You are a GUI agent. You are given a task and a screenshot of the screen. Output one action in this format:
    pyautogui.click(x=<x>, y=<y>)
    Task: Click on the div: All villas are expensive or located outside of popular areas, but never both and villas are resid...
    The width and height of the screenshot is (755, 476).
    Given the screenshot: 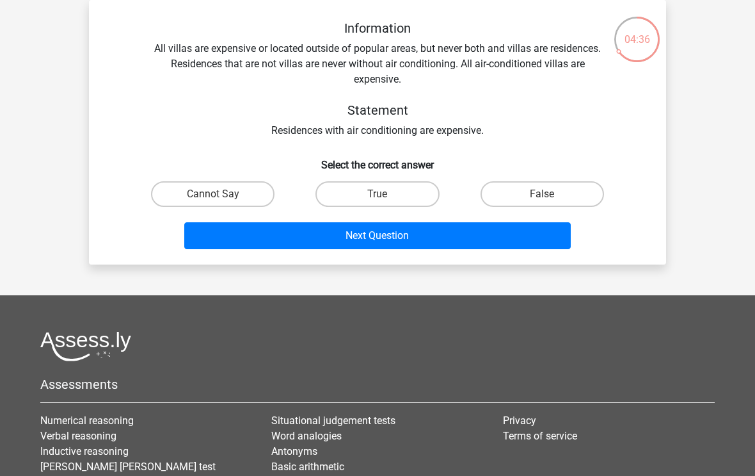 What is the action you would take?
    pyautogui.click(x=378, y=79)
    